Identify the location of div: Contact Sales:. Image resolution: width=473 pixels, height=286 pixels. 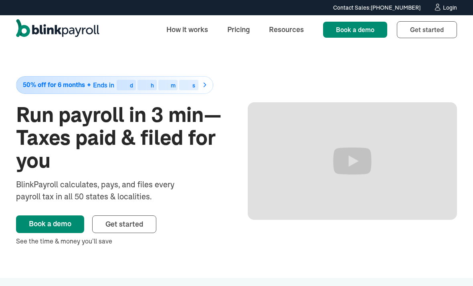
(377, 8).